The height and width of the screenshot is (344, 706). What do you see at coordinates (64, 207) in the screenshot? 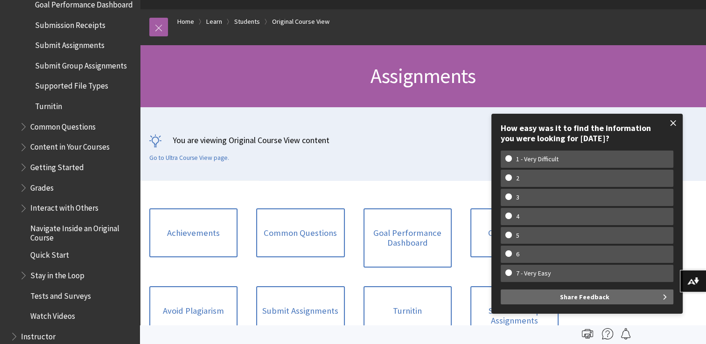
I see `span: Interact with Others` at bounding box center [64, 207].